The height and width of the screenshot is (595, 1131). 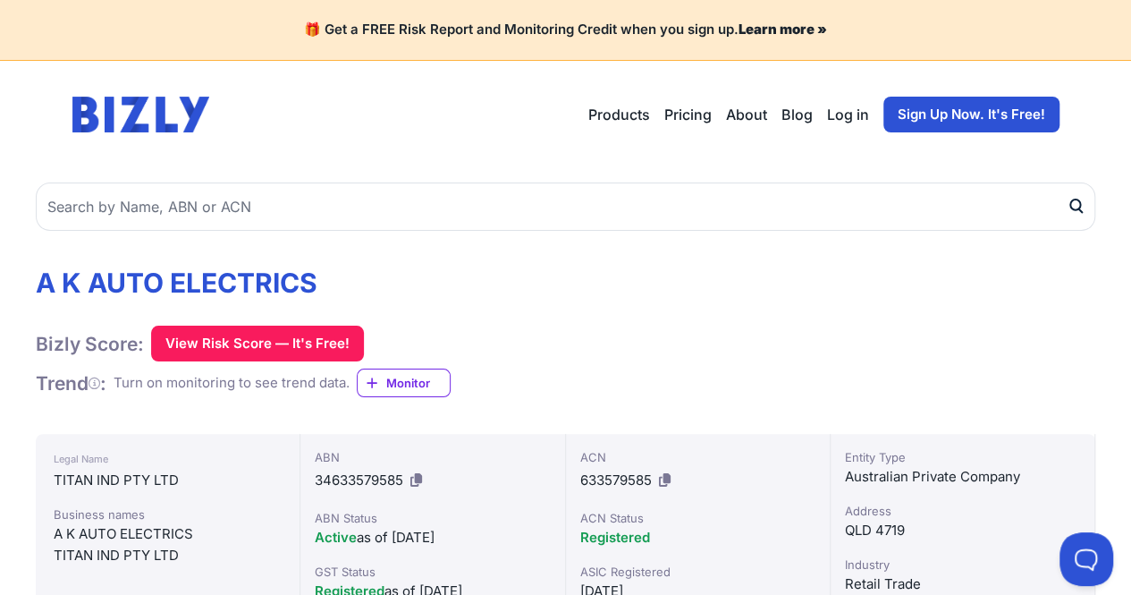 I want to click on div: Turn on monitoring to see trend data., so click(x=232, y=383).